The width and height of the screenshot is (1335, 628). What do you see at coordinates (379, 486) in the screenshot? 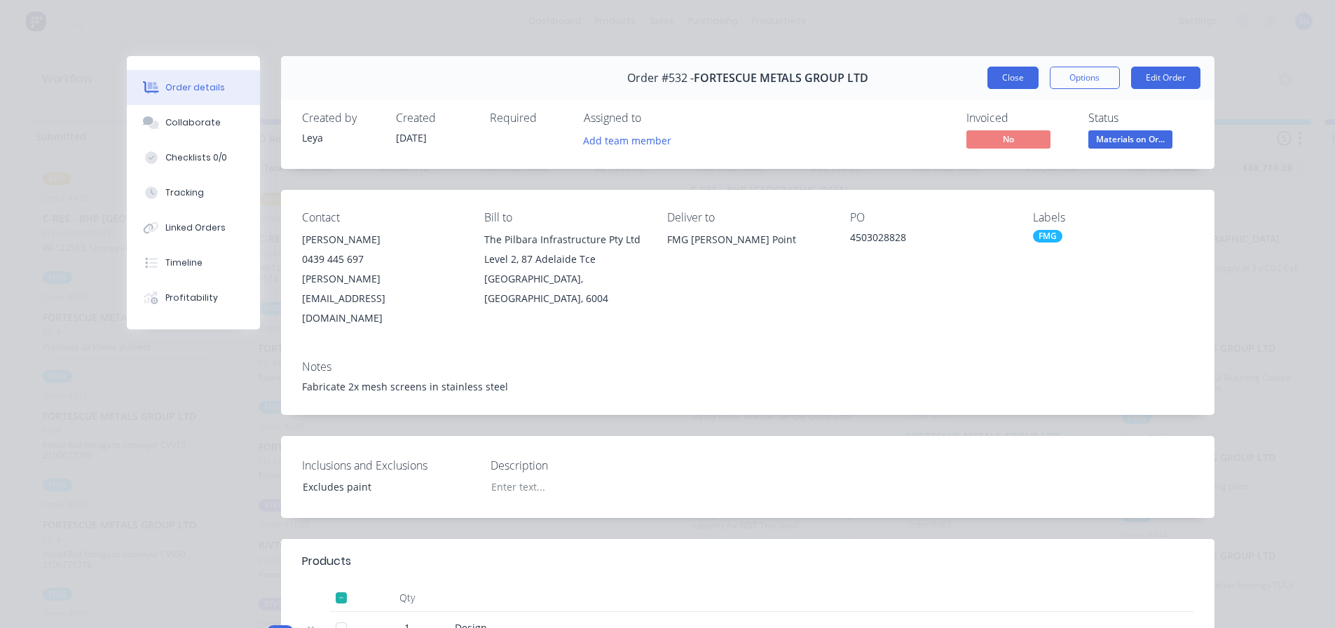
I see `div: Excludes paint` at bounding box center [379, 486].